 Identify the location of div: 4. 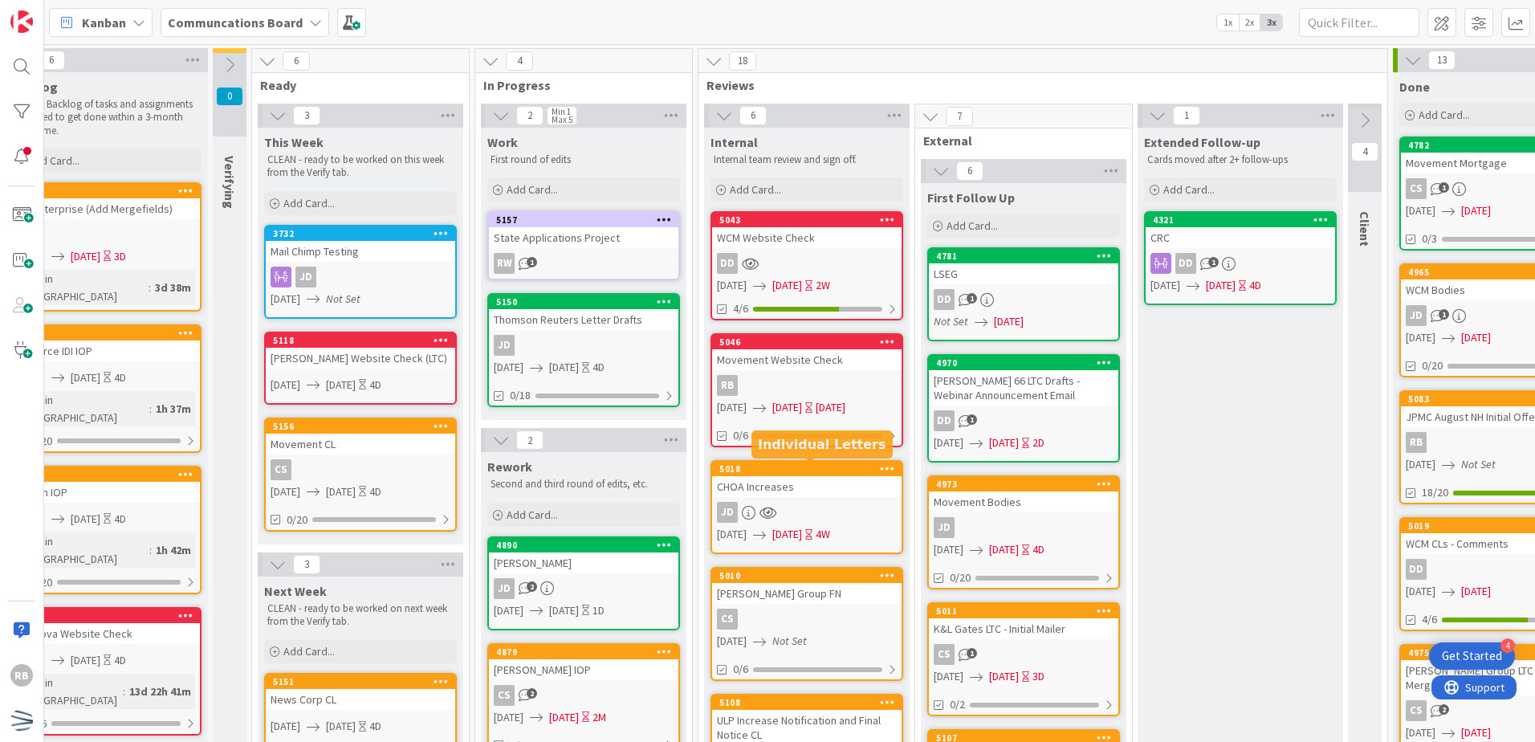
(1507, 645).